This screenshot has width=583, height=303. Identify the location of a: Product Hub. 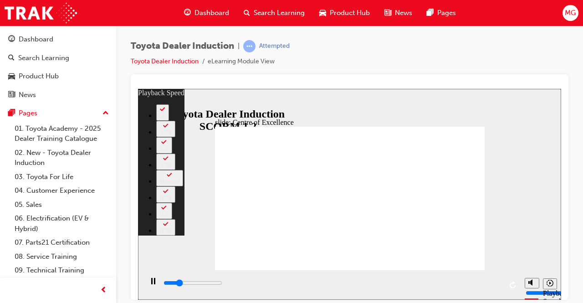
(58, 76).